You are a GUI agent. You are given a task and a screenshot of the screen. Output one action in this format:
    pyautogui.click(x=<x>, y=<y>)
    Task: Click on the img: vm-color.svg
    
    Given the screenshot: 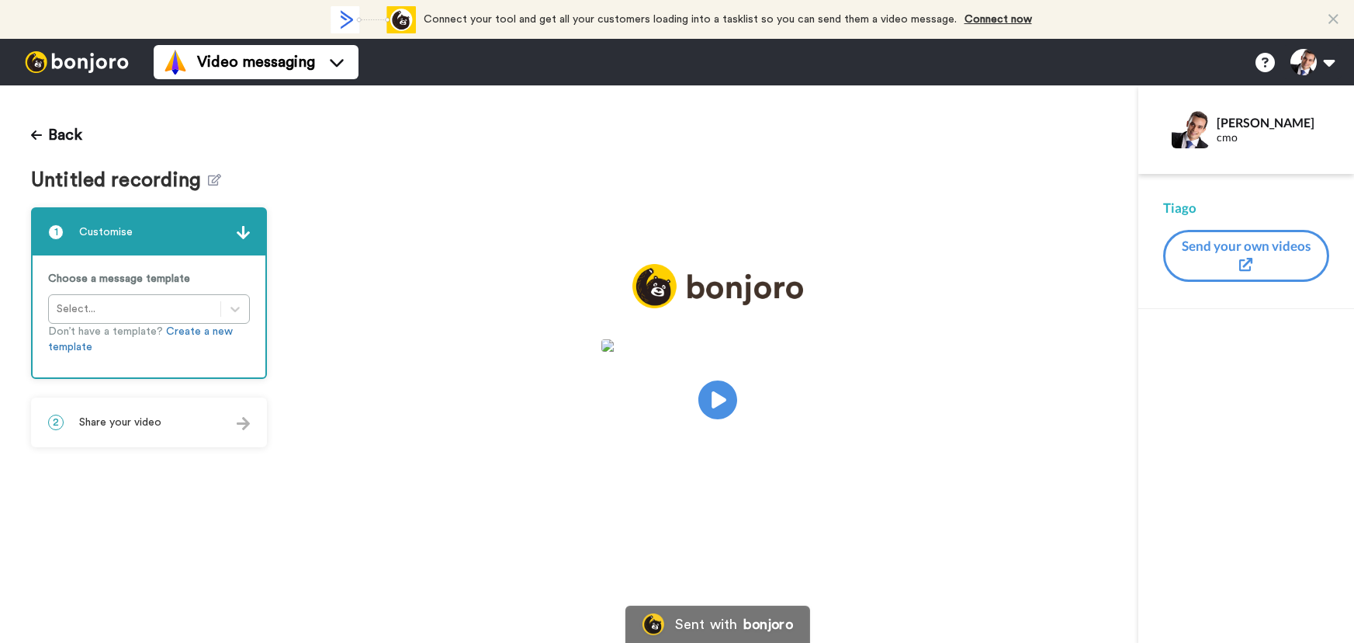 What is the action you would take?
    pyautogui.click(x=175, y=62)
    